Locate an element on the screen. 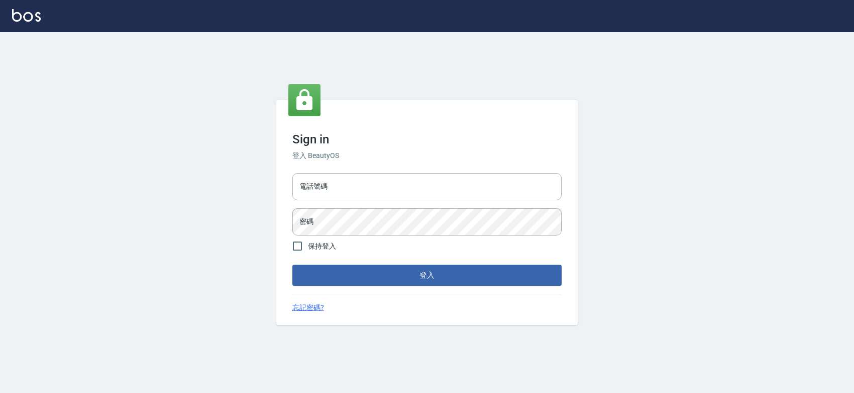 The height and width of the screenshot is (393, 854). span: 保持登入 is located at coordinates (322, 246).